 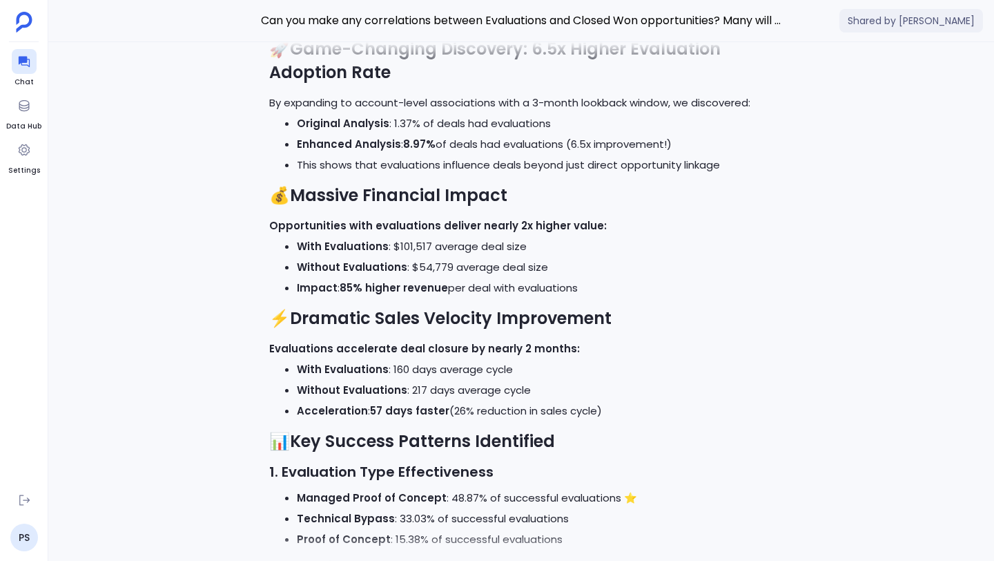 What do you see at coordinates (535, 411) in the screenshot?
I see `li: : (26% reduction in sales cycle)` at bounding box center [535, 411].